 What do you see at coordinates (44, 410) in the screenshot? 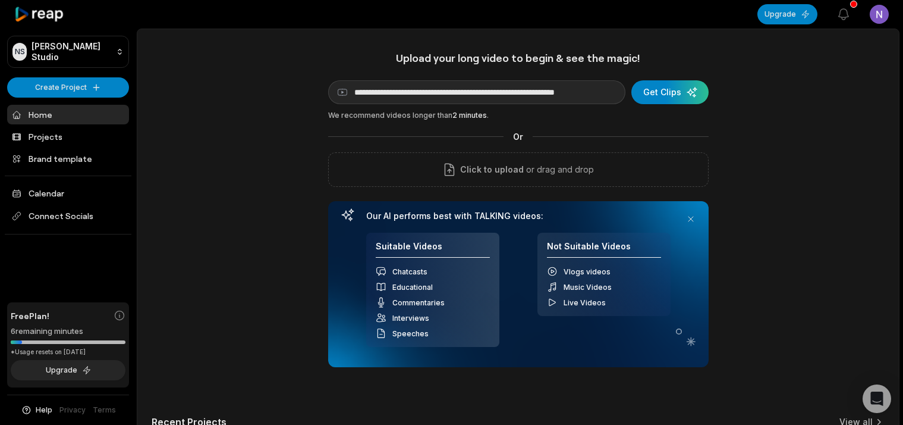
I see `span: Help` at bounding box center [44, 410].